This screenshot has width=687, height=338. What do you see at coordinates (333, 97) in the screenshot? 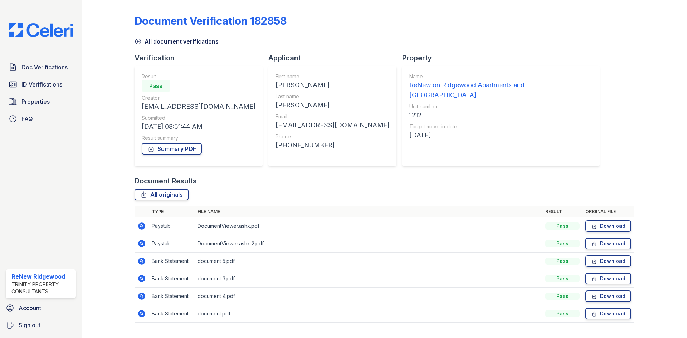
I see `div: Last name` at bounding box center [333, 97].